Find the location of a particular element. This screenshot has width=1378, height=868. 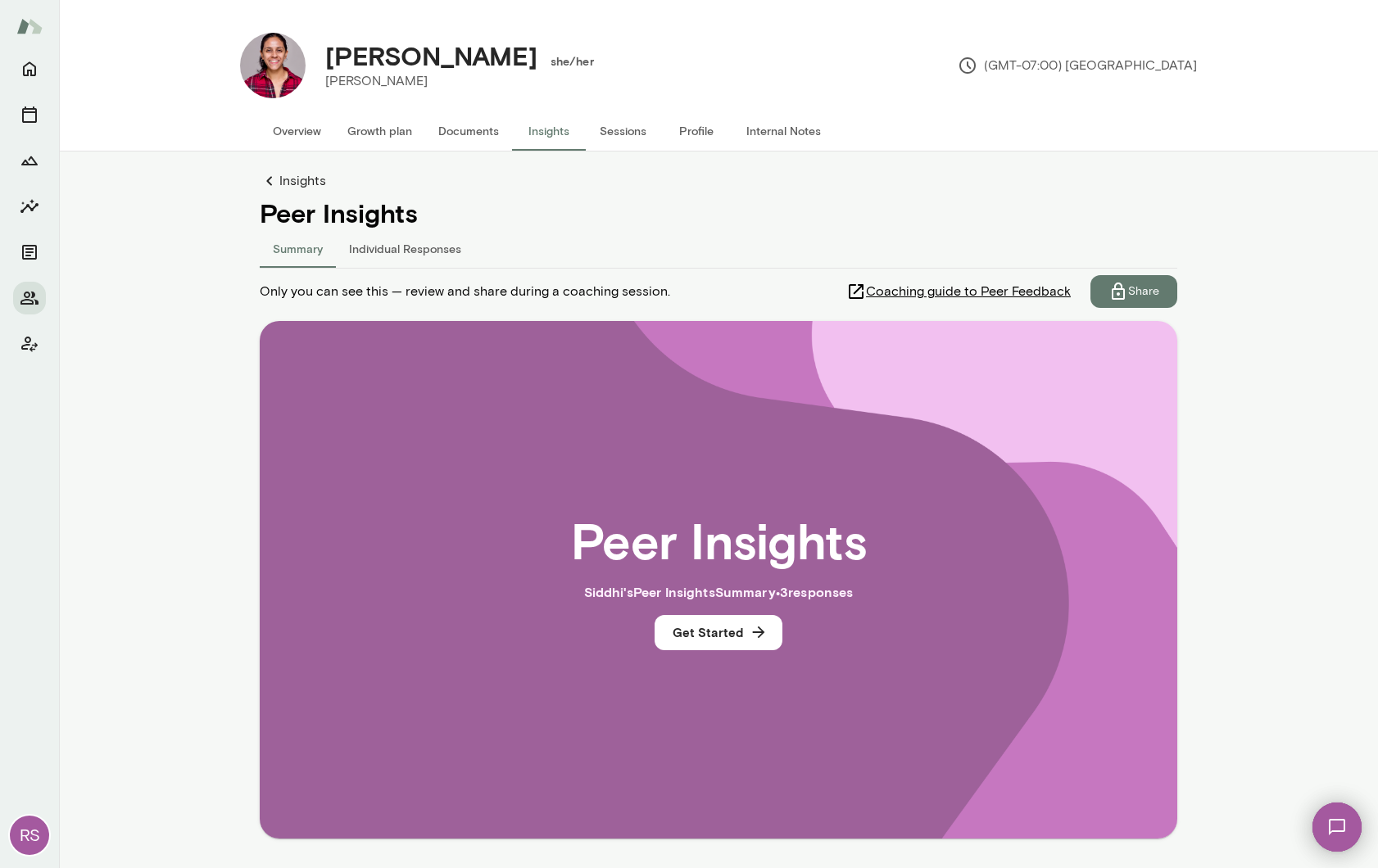

button: Home is located at coordinates (29, 69).